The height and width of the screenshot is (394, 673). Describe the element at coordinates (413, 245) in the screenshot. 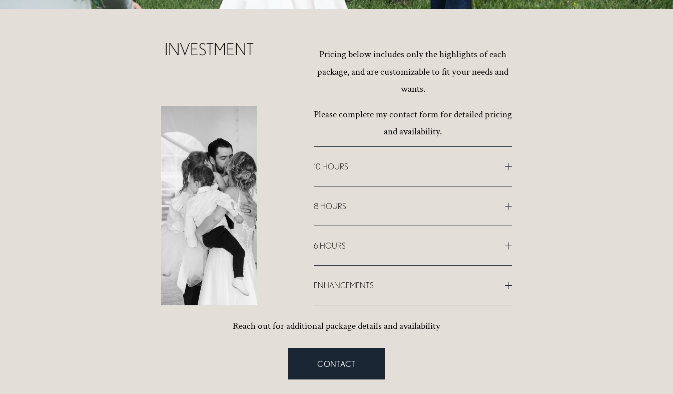

I see `button: 6 HOURS` at that location.